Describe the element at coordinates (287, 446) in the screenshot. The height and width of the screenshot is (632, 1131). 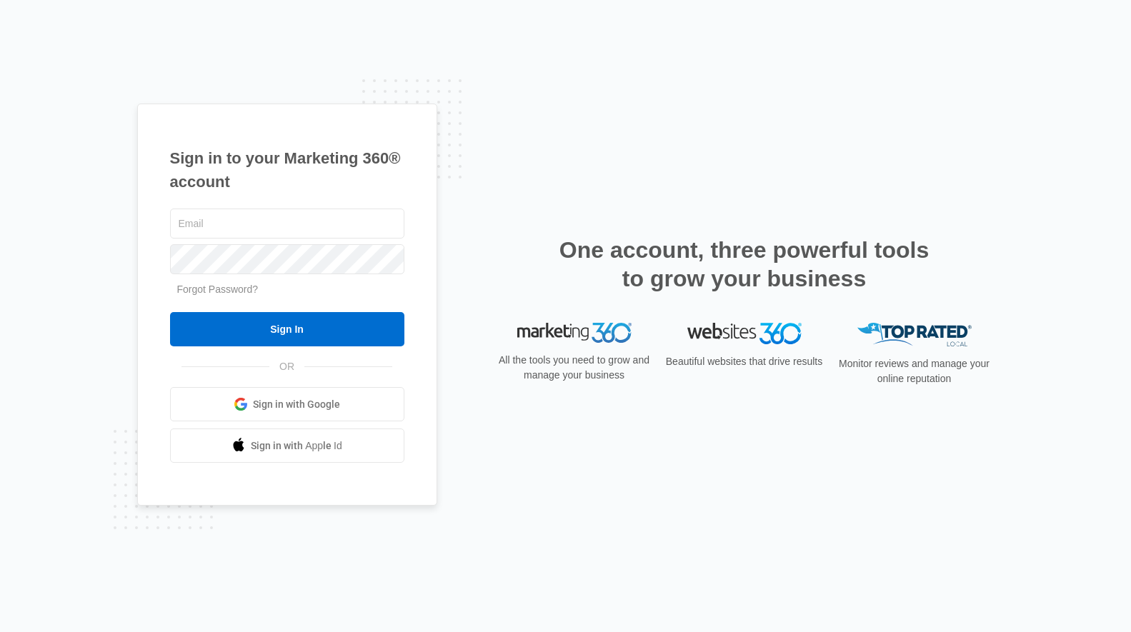
I see `a: Sign in with Apple Id` at that location.